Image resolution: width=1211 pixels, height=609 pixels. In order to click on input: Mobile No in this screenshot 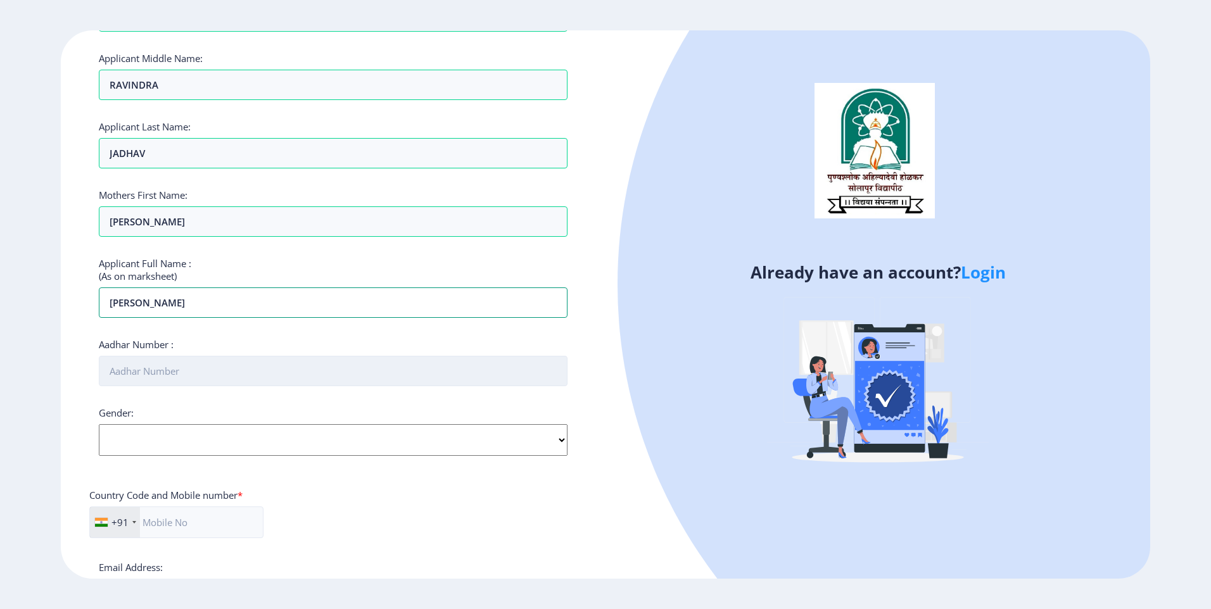, I will do `click(176, 523)`.